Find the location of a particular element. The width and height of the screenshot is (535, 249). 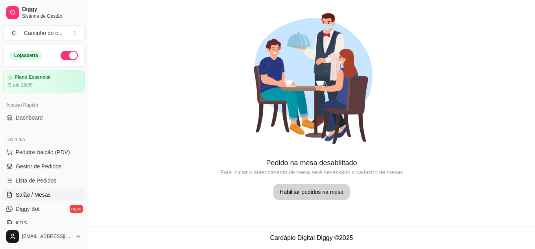

a: KDS is located at coordinates (44, 223).